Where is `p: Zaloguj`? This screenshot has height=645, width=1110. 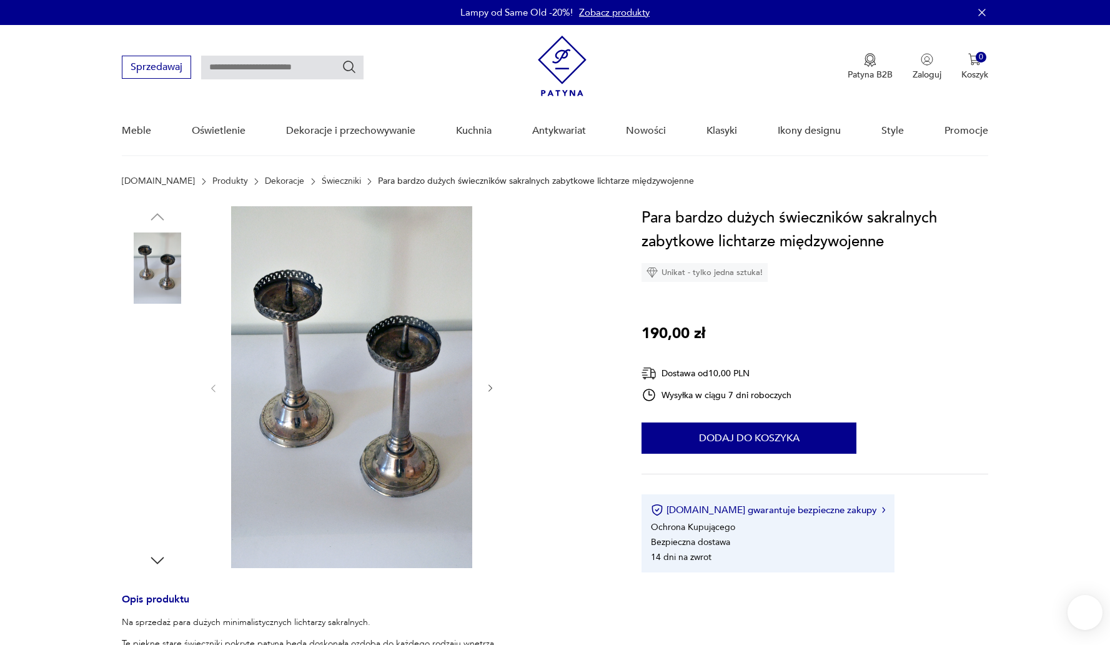
p: Zaloguj is located at coordinates (927, 74).